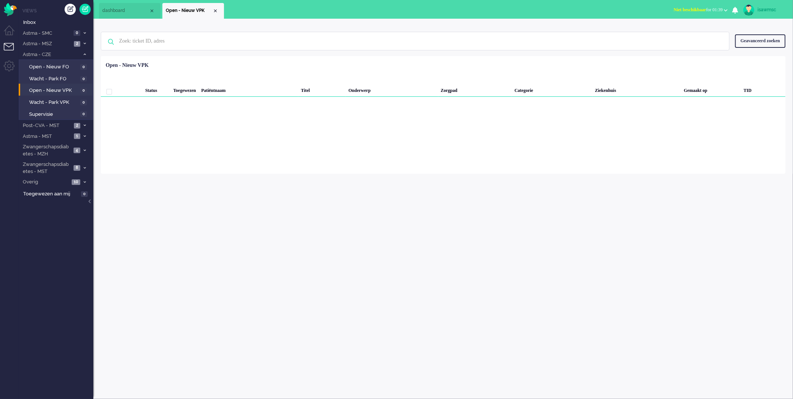  Describe the element at coordinates (771, 10) in the screenshot. I see `div: isawmsc` at that location.